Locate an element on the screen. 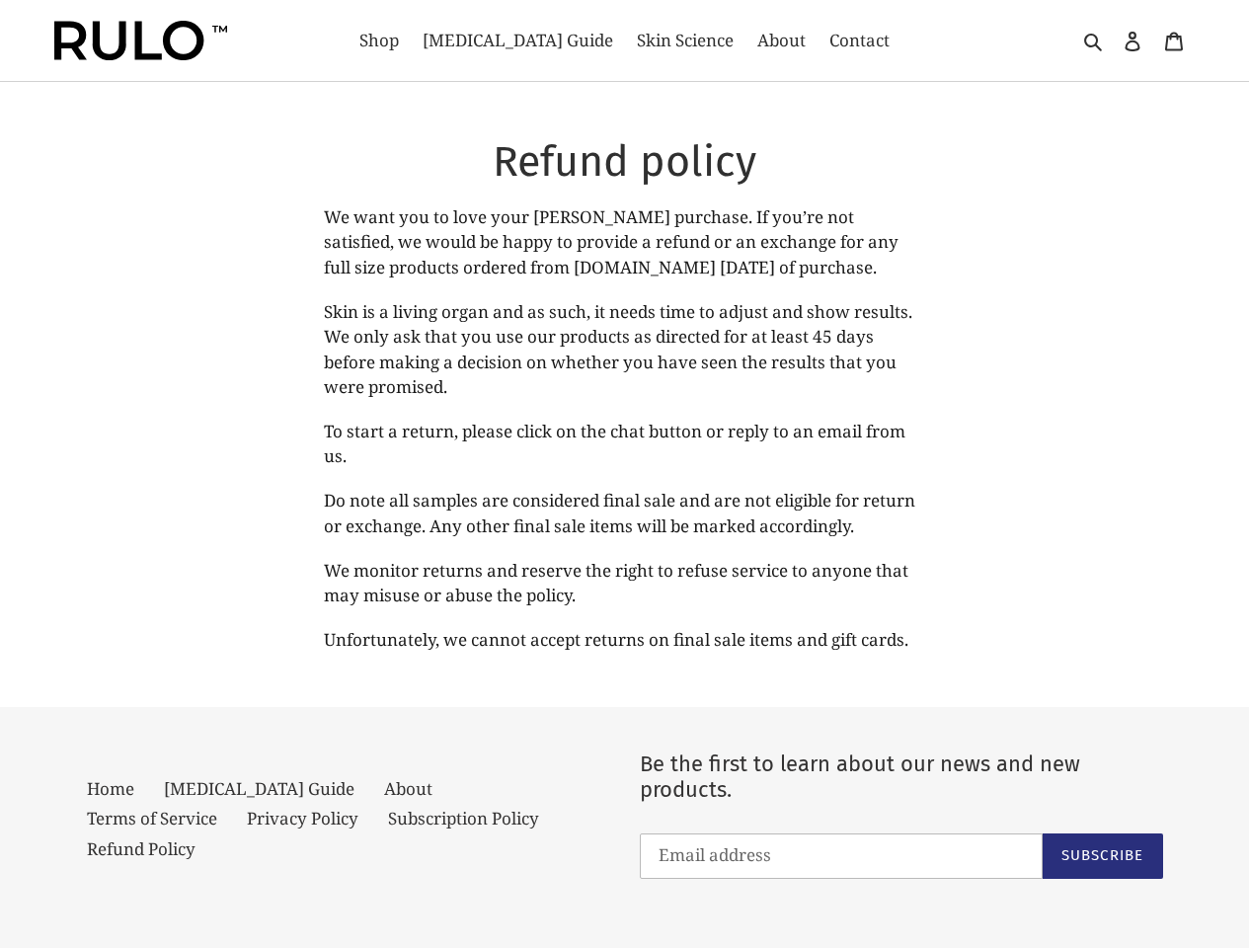 The height and width of the screenshot is (948, 1249). p: Be the first to learn about our news and new products. is located at coordinates (901, 777).